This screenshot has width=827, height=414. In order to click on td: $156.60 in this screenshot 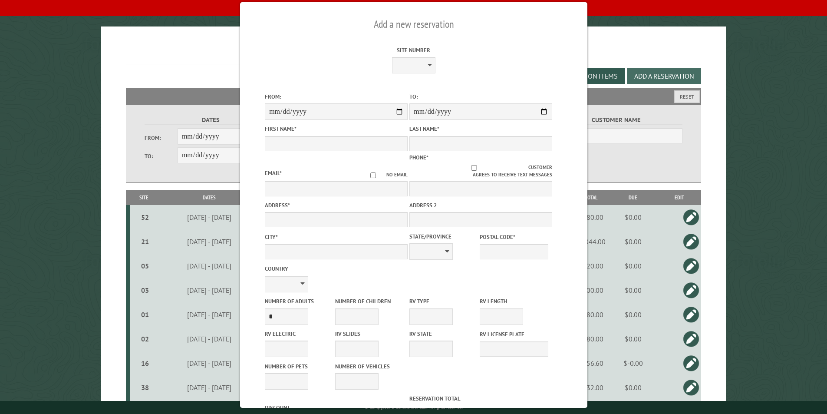, I will do `click(591, 363)`.